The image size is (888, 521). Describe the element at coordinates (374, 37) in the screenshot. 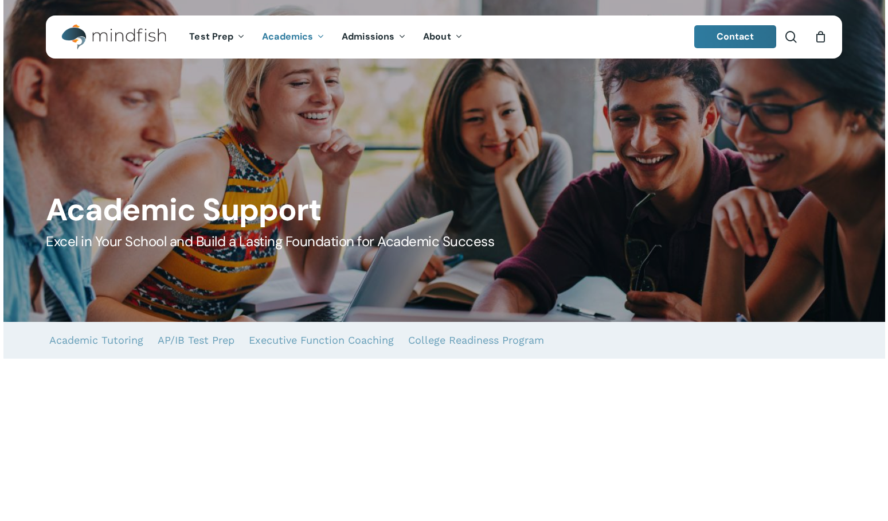

I see `a: Admissions` at that location.